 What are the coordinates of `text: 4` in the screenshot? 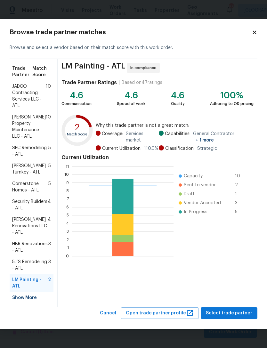 It's located at (68, 223).